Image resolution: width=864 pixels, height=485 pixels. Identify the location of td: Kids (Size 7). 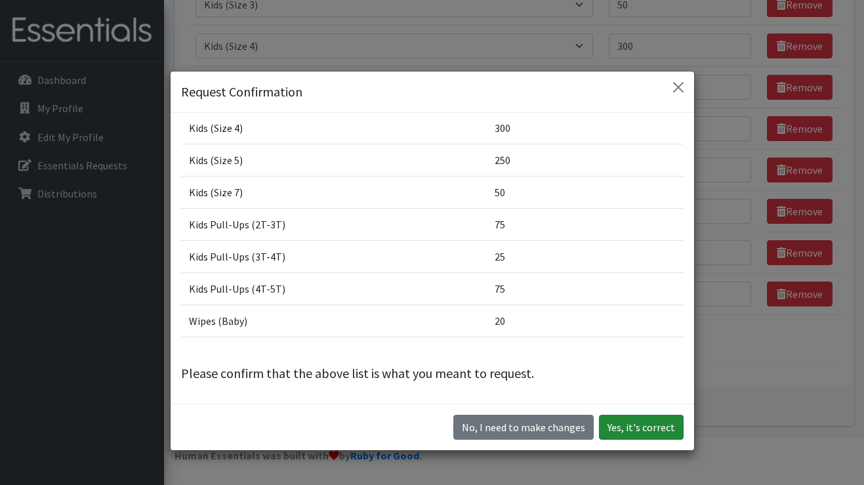
(334, 191).